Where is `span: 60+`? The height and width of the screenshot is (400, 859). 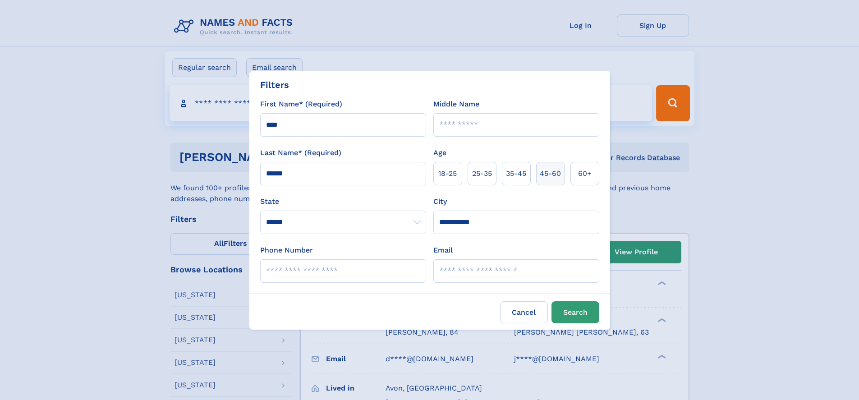
span: 60+ is located at coordinates (585, 174).